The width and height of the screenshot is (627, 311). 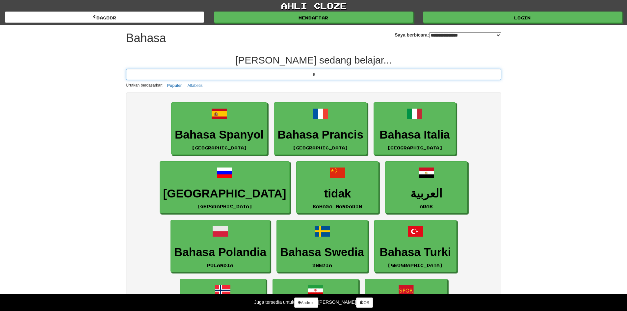 What do you see at coordinates (106, 18) in the screenshot?
I see `font: dasbor` at bounding box center [106, 18].